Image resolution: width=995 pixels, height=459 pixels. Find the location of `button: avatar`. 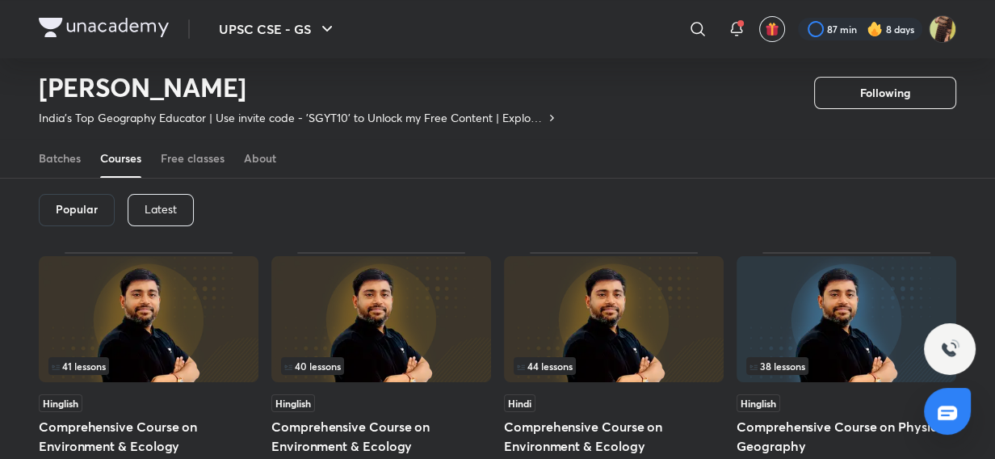

button: avatar is located at coordinates (772, 29).